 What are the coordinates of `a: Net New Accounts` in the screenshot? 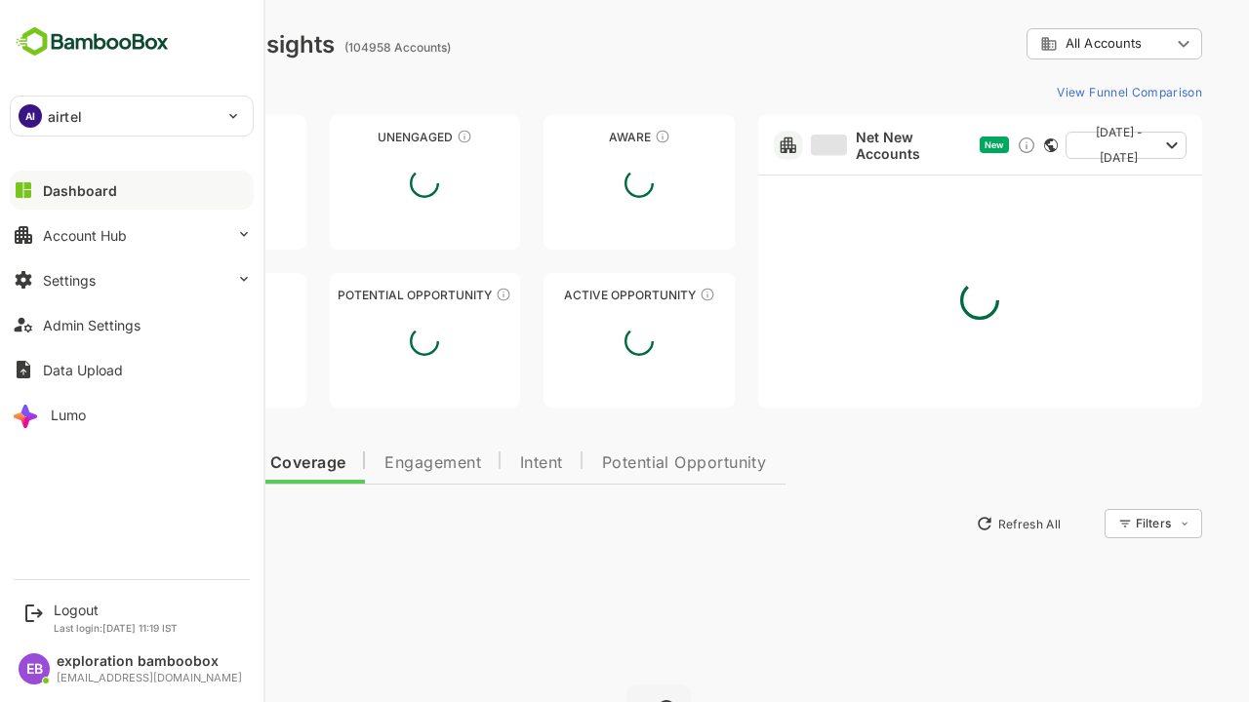 It's located at (823, 145).